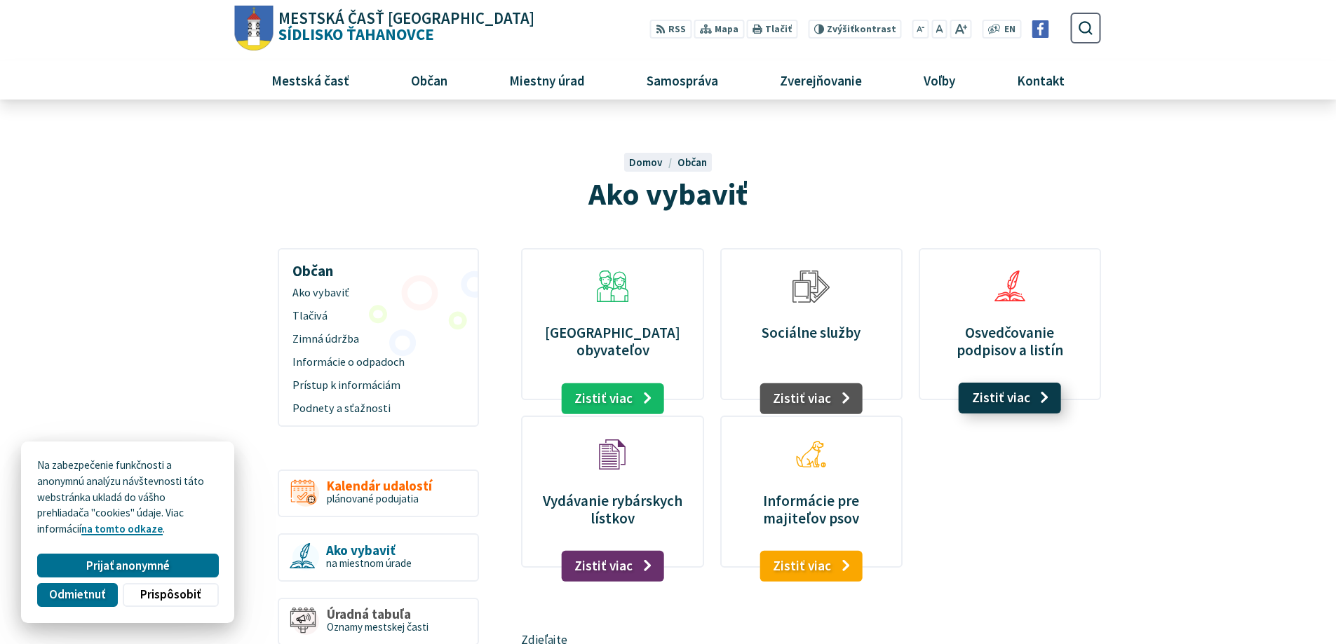 The width and height of the screenshot is (1336, 644). I want to click on span: Odmietnuť, so click(77, 595).